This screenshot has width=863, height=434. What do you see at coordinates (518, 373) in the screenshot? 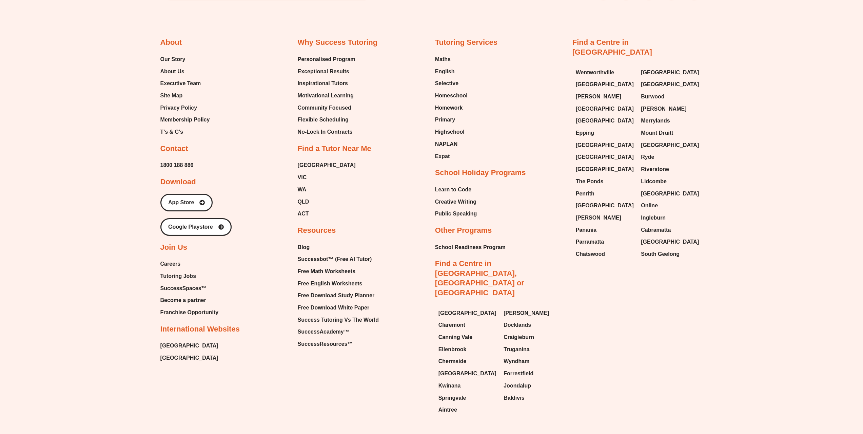
I see `span: Forrestfield` at bounding box center [518, 373].